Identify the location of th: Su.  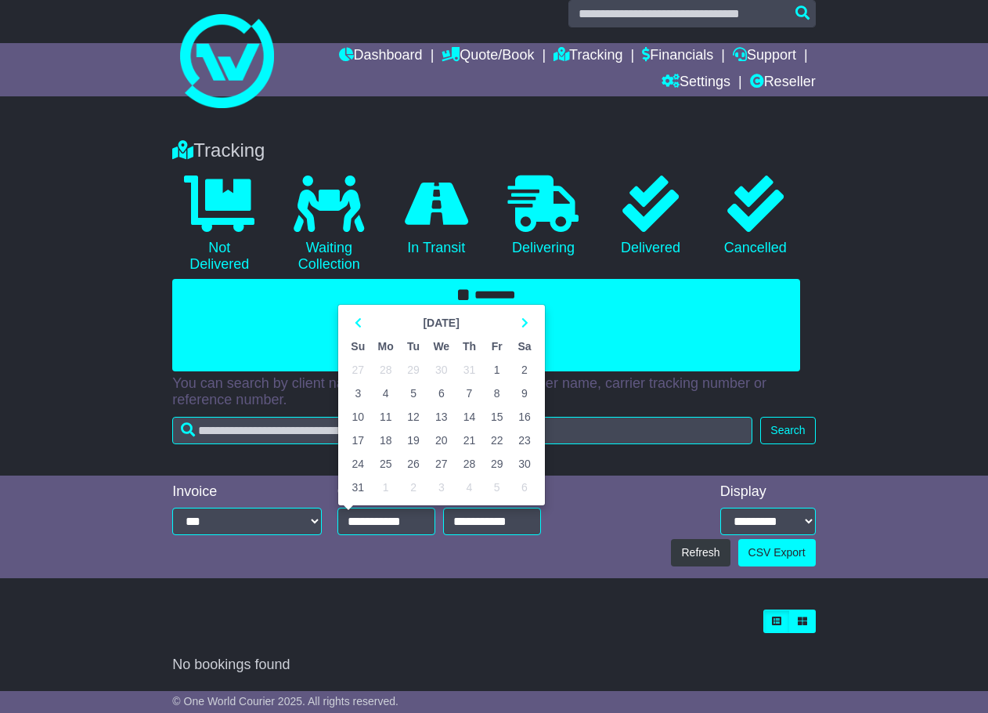
(358, 346).